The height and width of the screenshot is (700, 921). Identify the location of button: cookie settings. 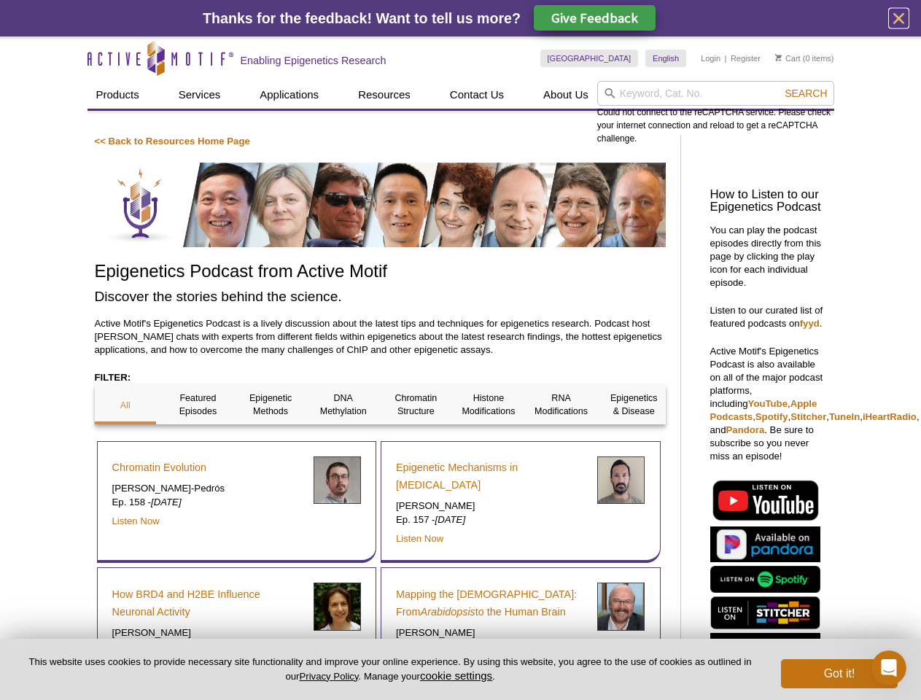
(456, 675).